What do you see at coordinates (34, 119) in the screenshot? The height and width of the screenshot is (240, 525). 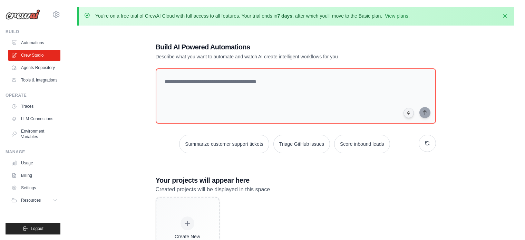 I see `a: LLM Connections` at bounding box center [34, 119].